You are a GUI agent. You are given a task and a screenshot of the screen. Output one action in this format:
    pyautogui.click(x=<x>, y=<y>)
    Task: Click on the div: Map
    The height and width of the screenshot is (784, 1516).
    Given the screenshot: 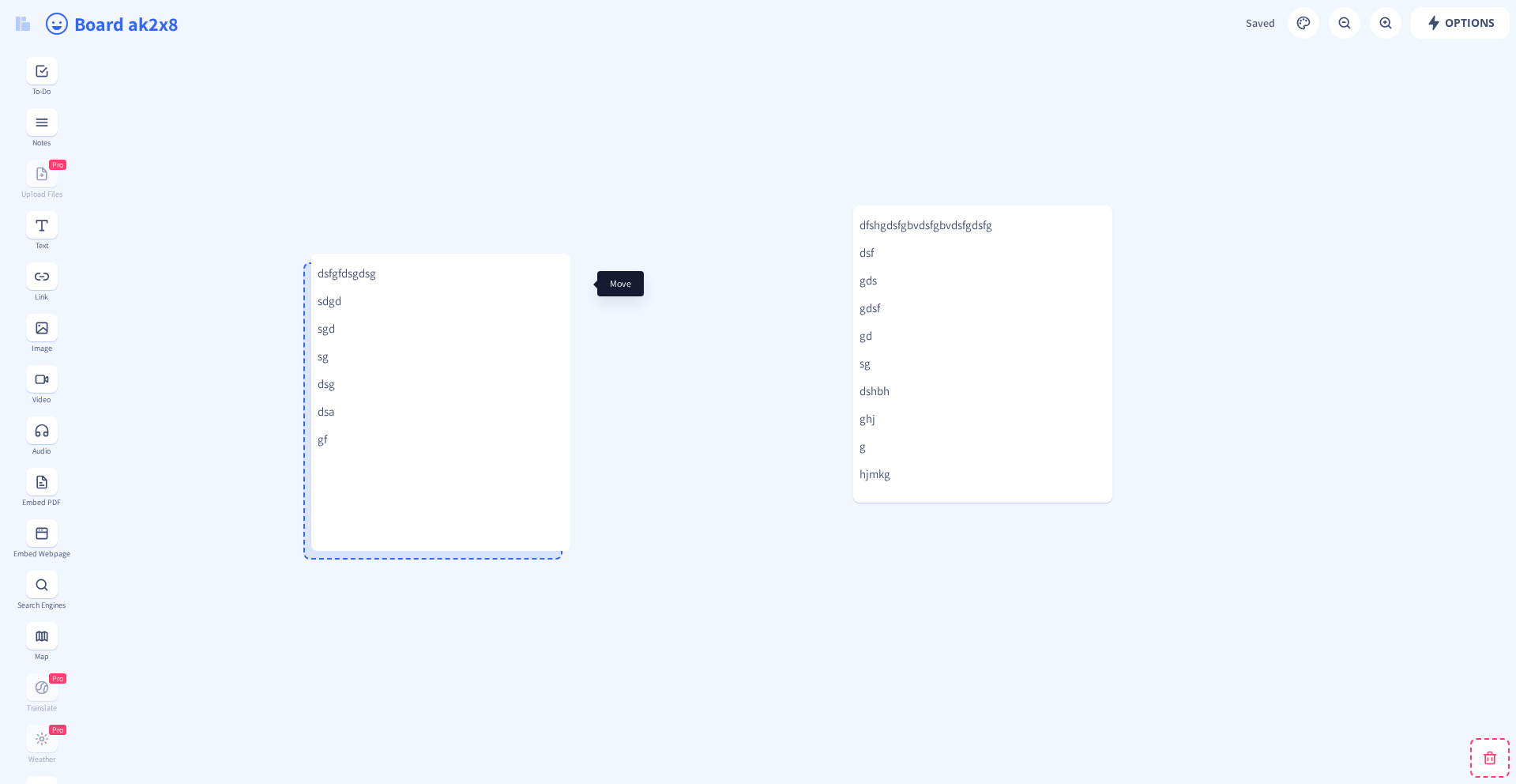 What is the action you would take?
    pyautogui.click(x=41, y=655)
    